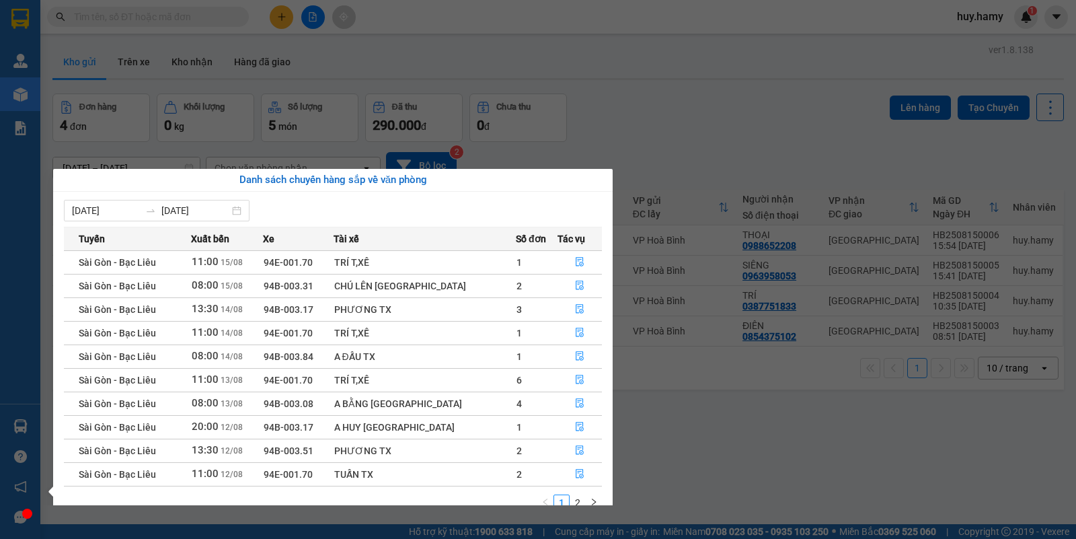 The width and height of the screenshot is (1076, 539). I want to click on span: Tuyến, so click(91, 239).